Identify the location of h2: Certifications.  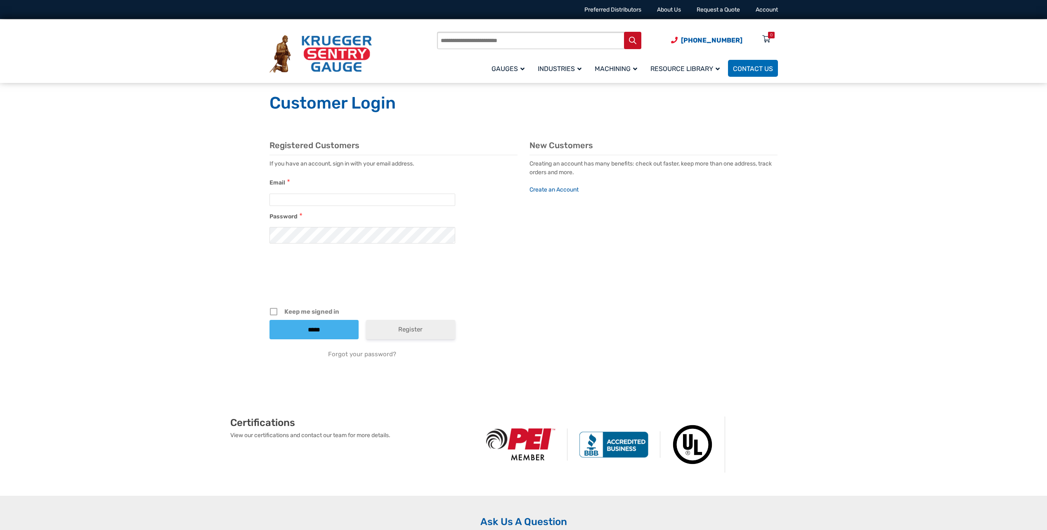
(352, 422).